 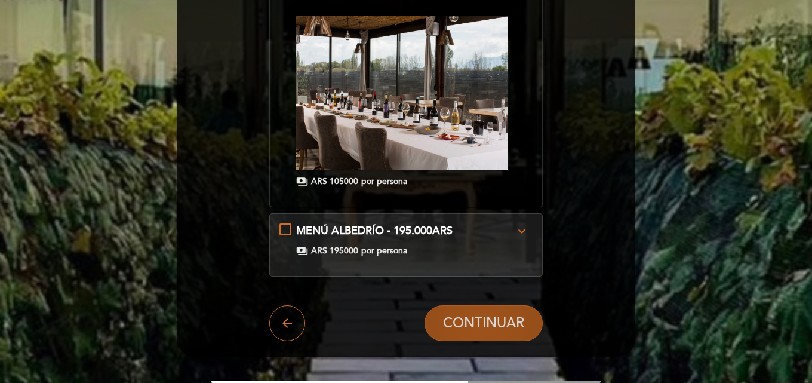 I want to click on span: ARS 105000, so click(x=334, y=181).